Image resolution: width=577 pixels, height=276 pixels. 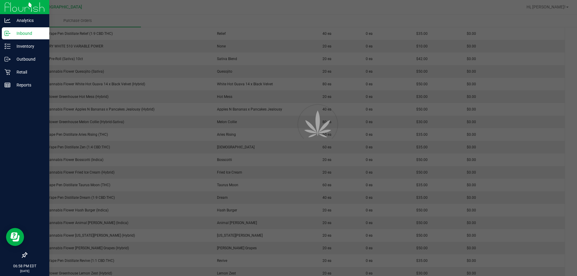 What do you see at coordinates (29, 46) in the screenshot?
I see `p: Inventory` at bounding box center [29, 46].